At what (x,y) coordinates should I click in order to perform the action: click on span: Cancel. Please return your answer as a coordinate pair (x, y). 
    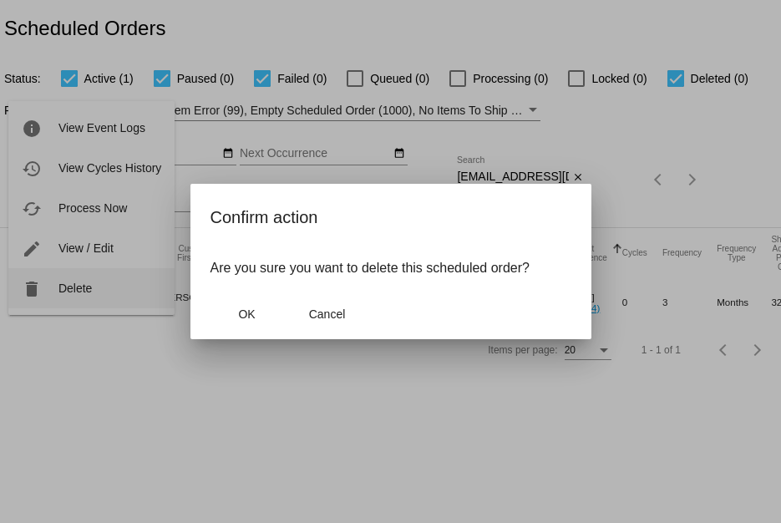
    Looking at the image, I should click on (327, 314).